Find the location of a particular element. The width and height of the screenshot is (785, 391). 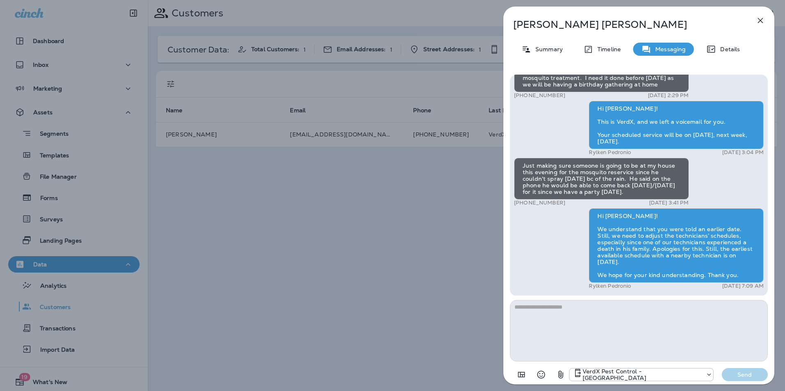

p: Details is located at coordinates (728, 49).